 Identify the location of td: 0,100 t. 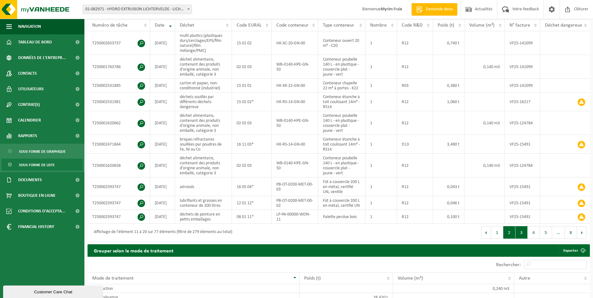
(449, 217).